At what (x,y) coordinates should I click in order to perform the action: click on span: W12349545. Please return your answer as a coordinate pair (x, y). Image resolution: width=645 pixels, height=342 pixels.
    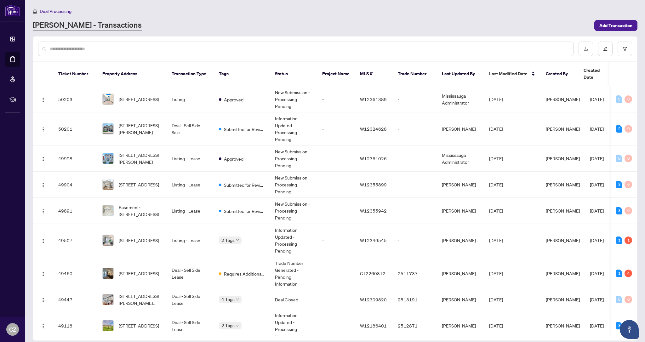
    Looking at the image, I should click on (373, 240).